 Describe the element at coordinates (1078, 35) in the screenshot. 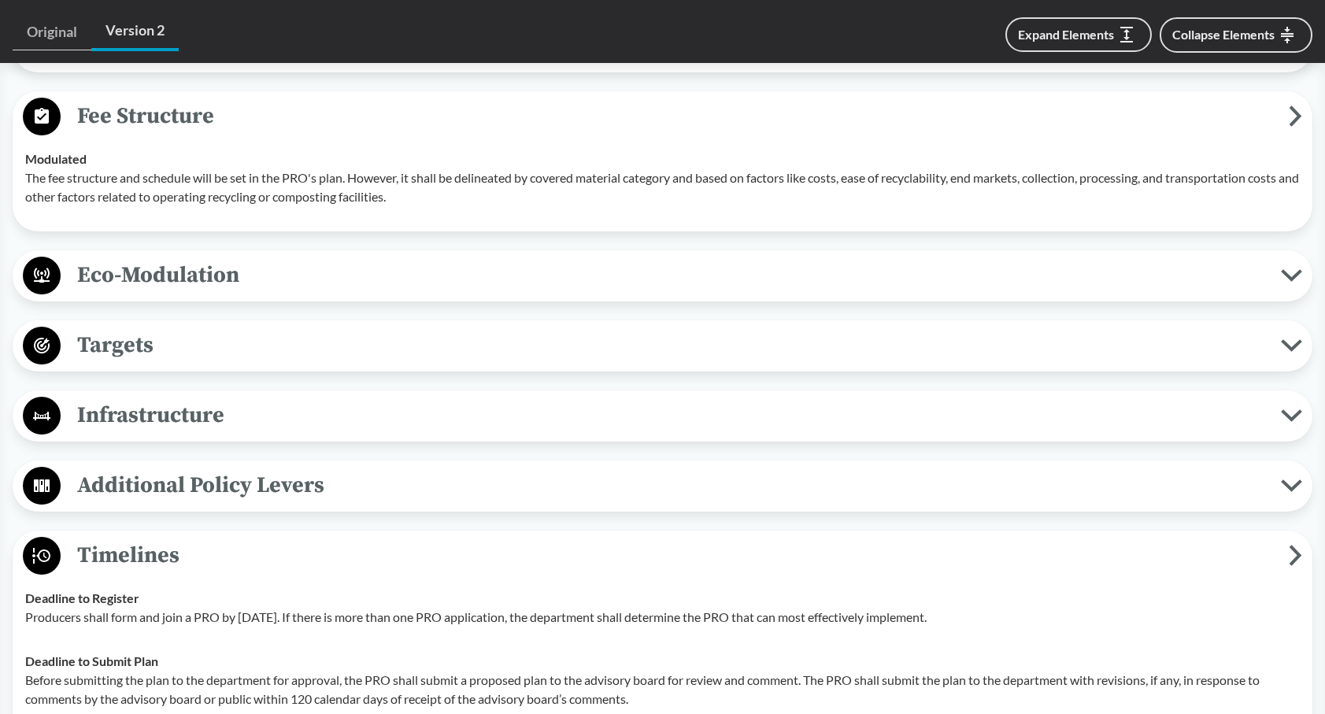

I see `button: Expand Elements` at that location.